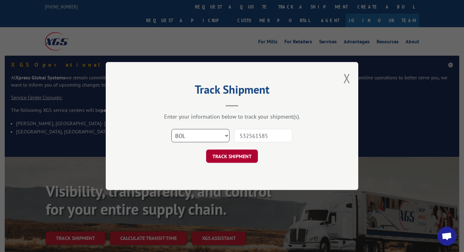 Image resolution: width=464 pixels, height=252 pixels. What do you see at coordinates (447, 236) in the screenshot?
I see `a: Open chat` at bounding box center [447, 236].